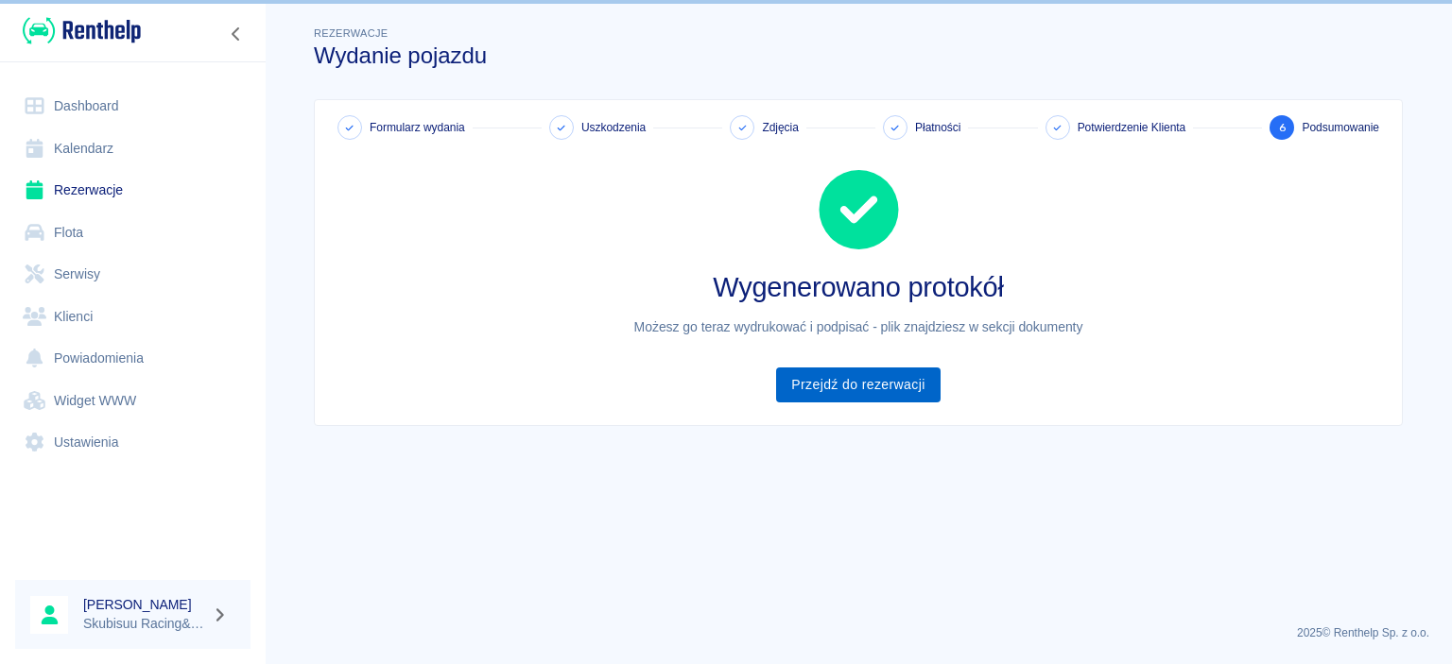 This screenshot has width=1452, height=664. Describe the element at coordinates (858, 56) in the screenshot. I see `h3: Wydanie pojazdu` at that location.